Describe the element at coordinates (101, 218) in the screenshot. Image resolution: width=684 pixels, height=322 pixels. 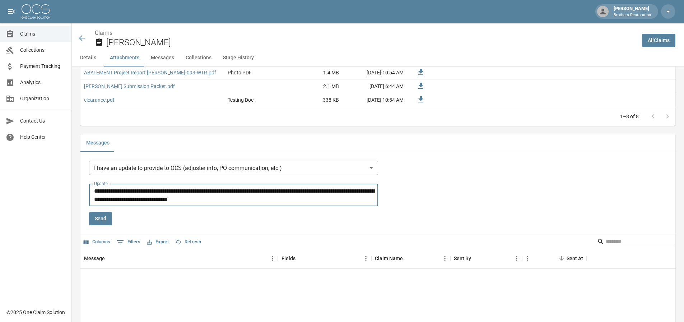
I see `button: Send` at that location.